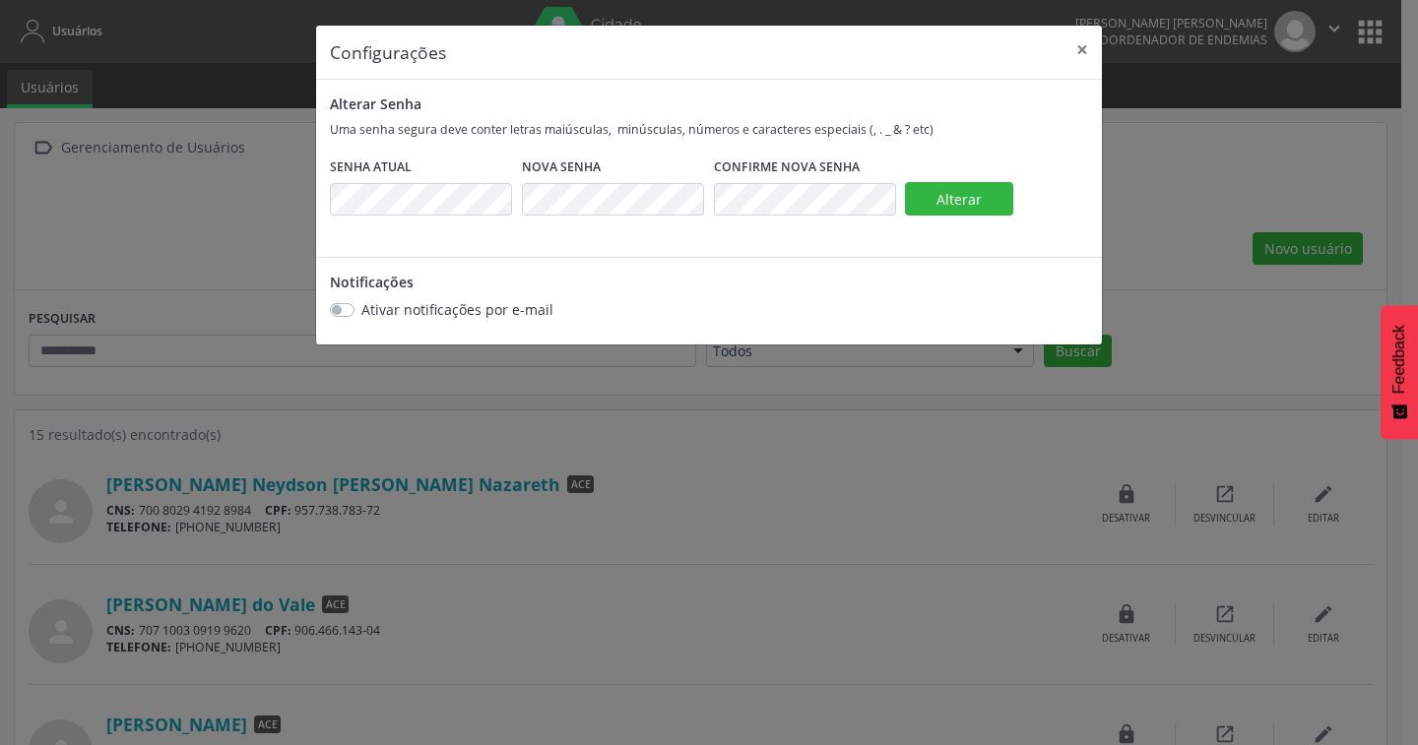  What do you see at coordinates (805, 170) in the screenshot?
I see `legend: Confirme Nova Senha` at bounding box center [805, 170].